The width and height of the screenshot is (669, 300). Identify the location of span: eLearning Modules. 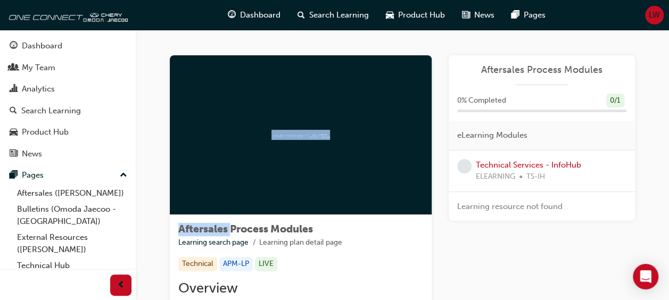
(492, 135).